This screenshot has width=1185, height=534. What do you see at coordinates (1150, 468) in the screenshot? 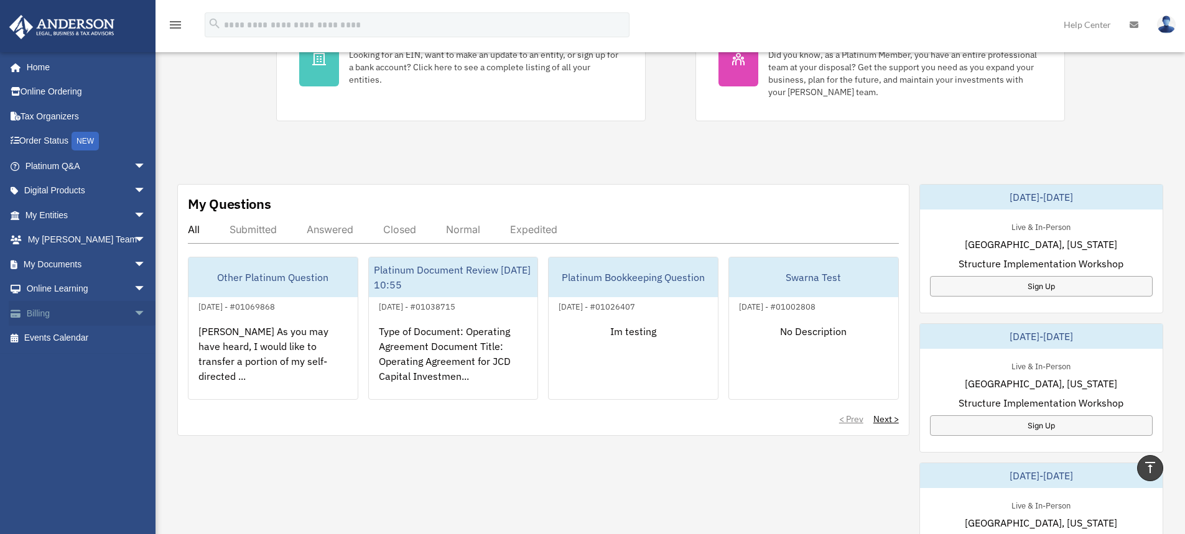
I see `i: vertical_align_top` at bounding box center [1150, 468].